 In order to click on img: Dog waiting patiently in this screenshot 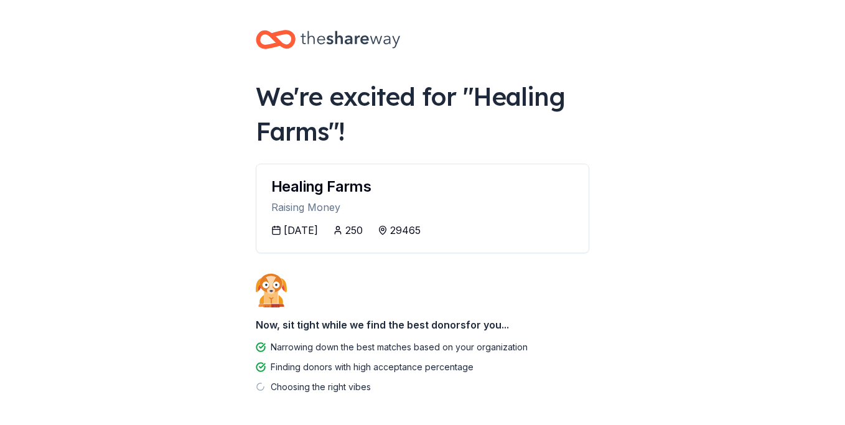, I will do `click(271, 290)`.